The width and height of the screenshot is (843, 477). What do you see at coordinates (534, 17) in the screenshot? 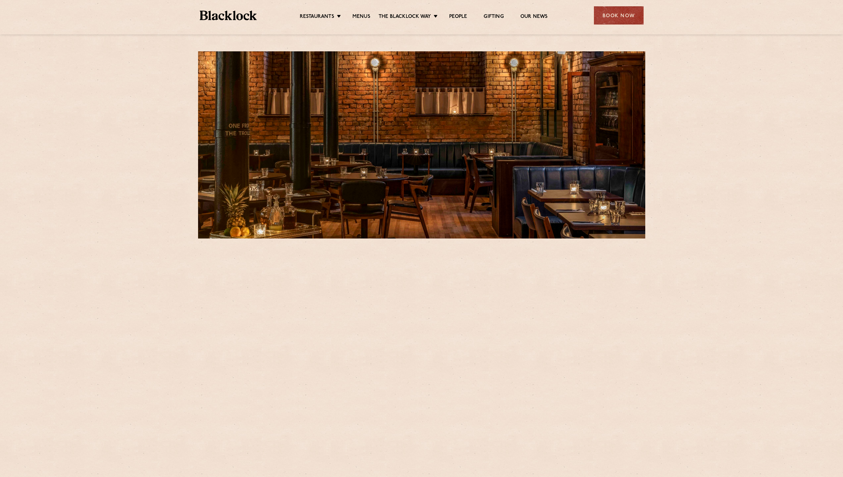
I see `a: Our News` at bounding box center [534, 17].